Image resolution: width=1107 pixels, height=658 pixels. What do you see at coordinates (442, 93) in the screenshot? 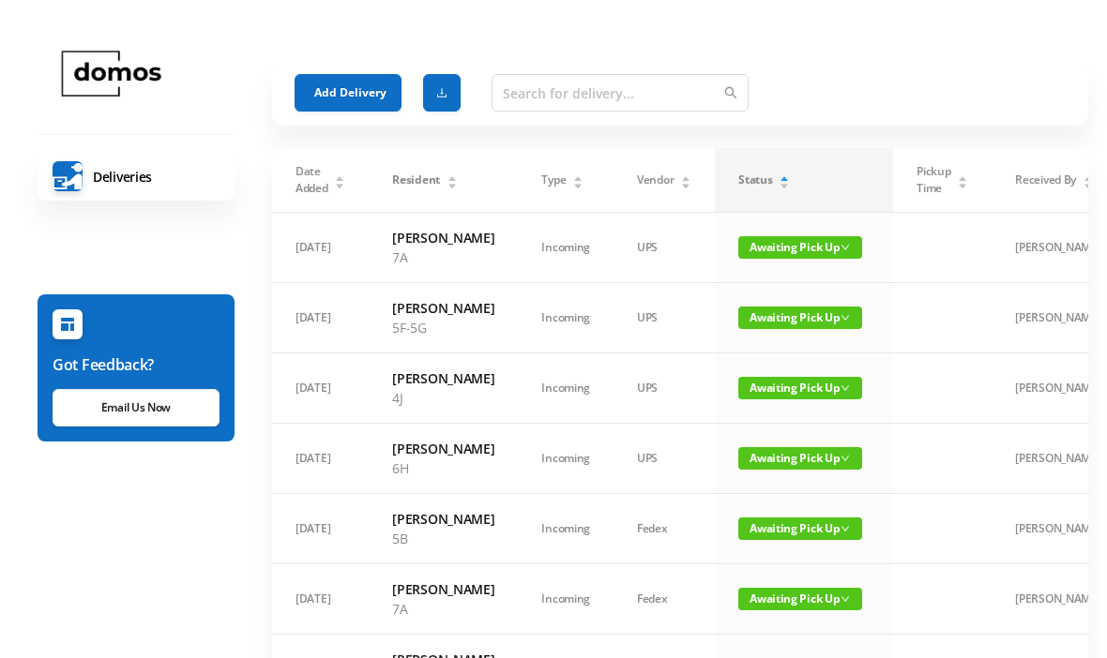
I see `button: icon: download` at bounding box center [442, 93].